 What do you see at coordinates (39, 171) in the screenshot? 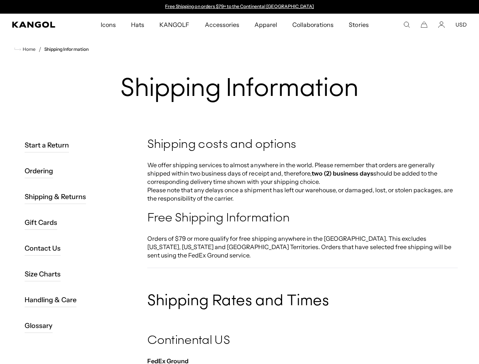
I see `a: Ordering` at bounding box center [39, 171].